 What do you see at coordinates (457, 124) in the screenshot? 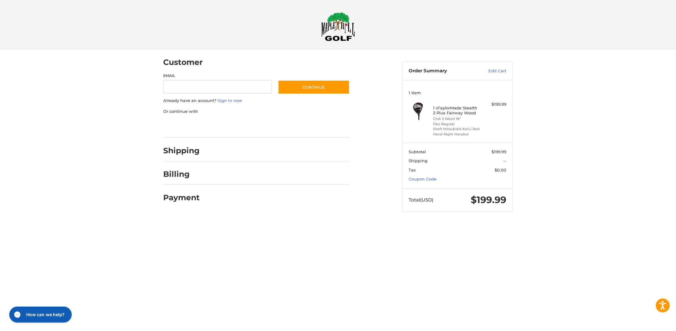
I see `li: Flex Regular` at bounding box center [457, 124].